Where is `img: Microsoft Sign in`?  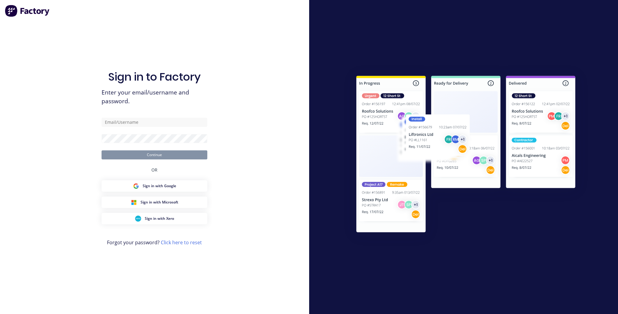
img: Microsoft Sign in is located at coordinates (134, 203).